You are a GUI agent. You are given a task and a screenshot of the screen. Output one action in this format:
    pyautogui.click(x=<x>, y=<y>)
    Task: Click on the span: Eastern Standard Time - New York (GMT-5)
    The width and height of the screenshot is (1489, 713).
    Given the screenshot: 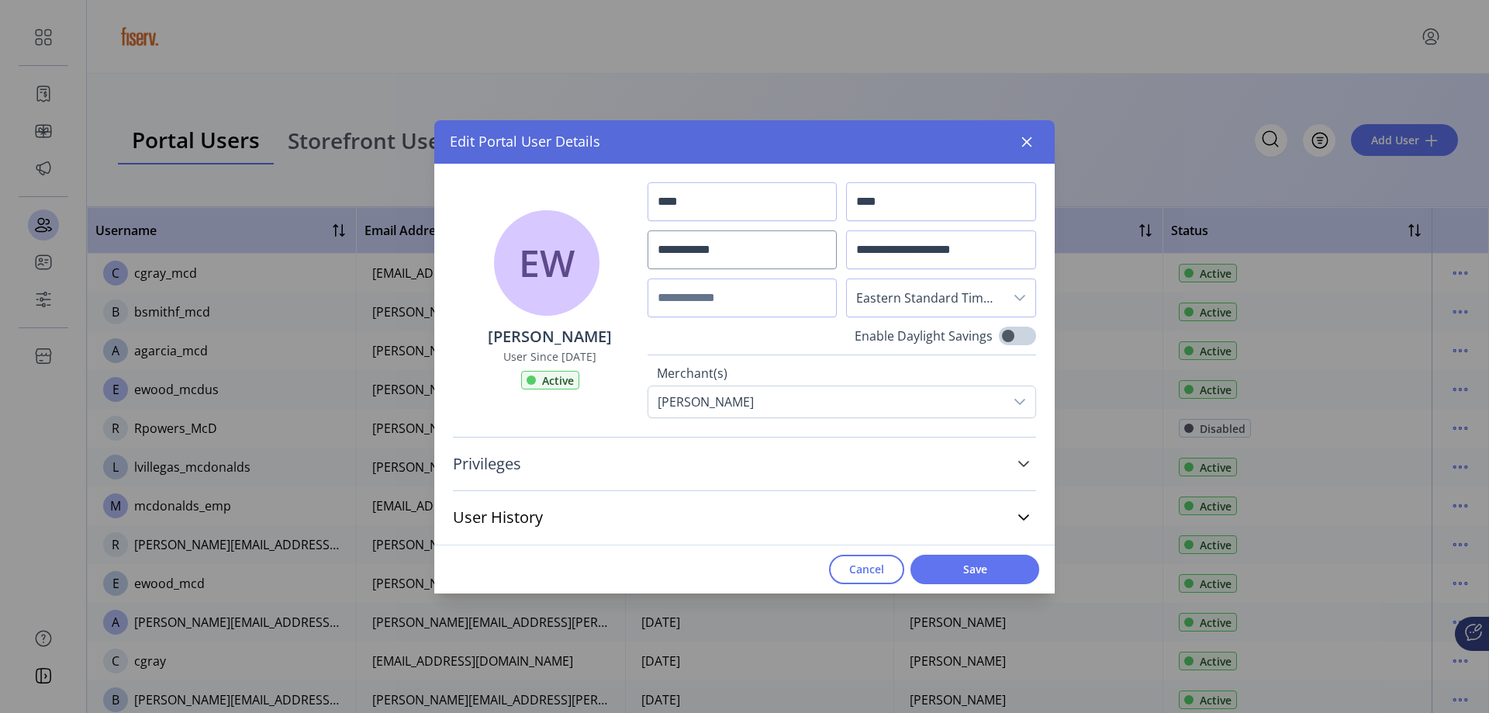 What is the action you would take?
    pyautogui.click(x=925, y=298)
    